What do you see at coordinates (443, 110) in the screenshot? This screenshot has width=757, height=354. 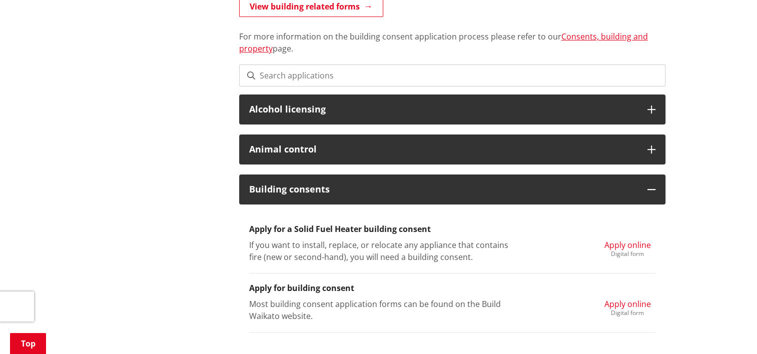 I see `h3: Alcohol licensing` at bounding box center [443, 110].